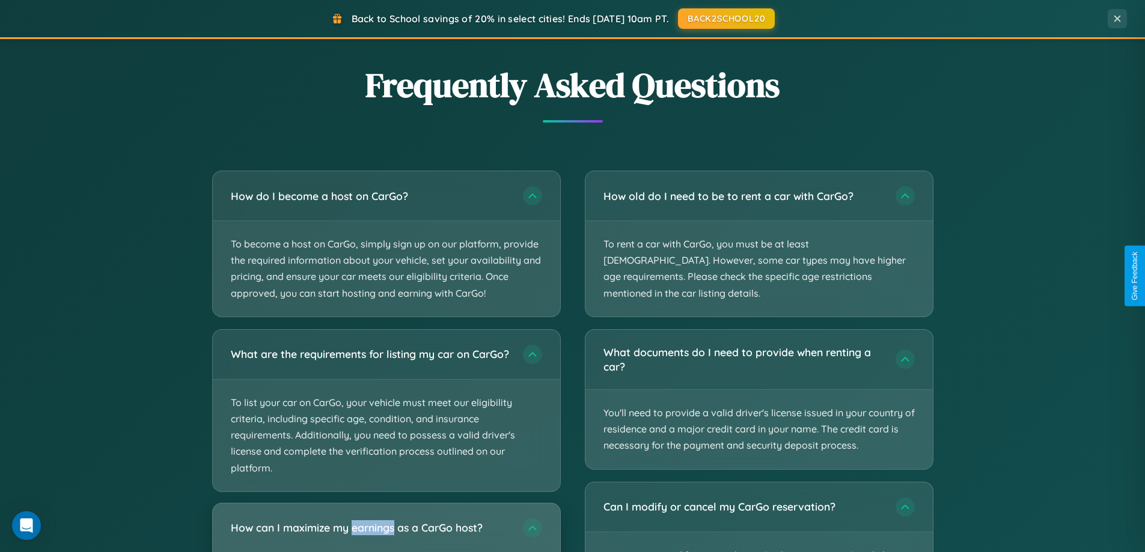  Describe the element at coordinates (573, 85) in the screenshot. I see `h2: Frequently Asked Questions` at that location.